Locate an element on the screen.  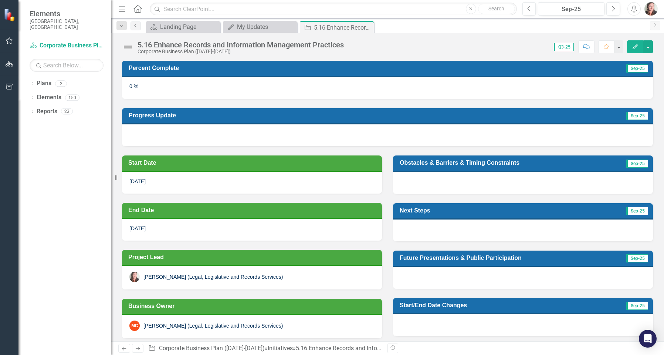
img: Not Defined is located at coordinates (128, 47).